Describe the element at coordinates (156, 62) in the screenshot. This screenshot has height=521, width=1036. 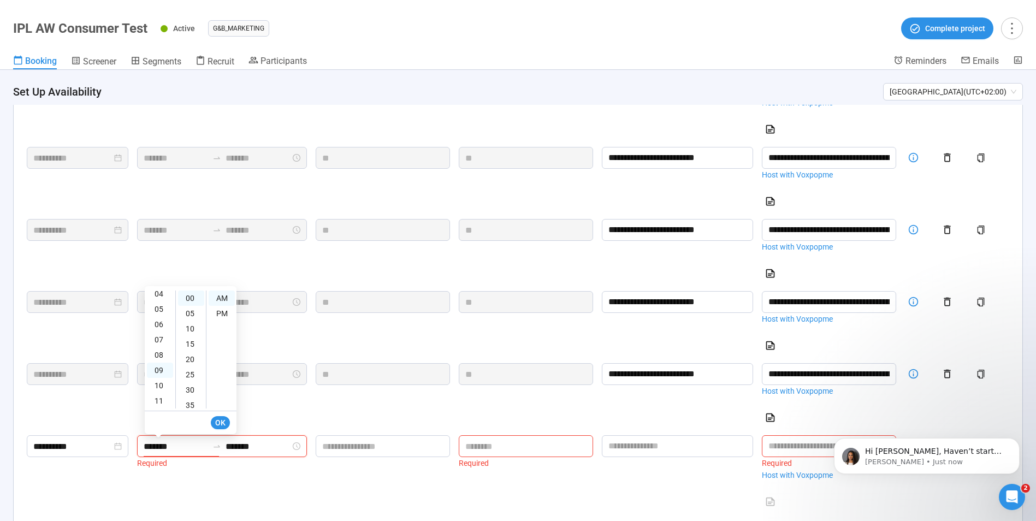
I see `a: Segments` at that location.